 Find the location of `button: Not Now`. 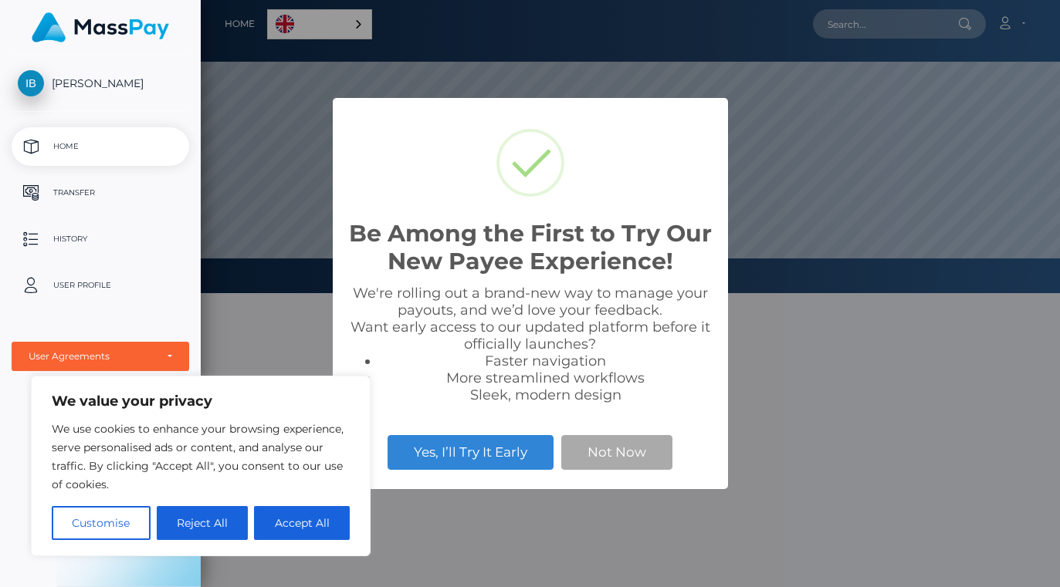

button: Not Now is located at coordinates (617, 452).